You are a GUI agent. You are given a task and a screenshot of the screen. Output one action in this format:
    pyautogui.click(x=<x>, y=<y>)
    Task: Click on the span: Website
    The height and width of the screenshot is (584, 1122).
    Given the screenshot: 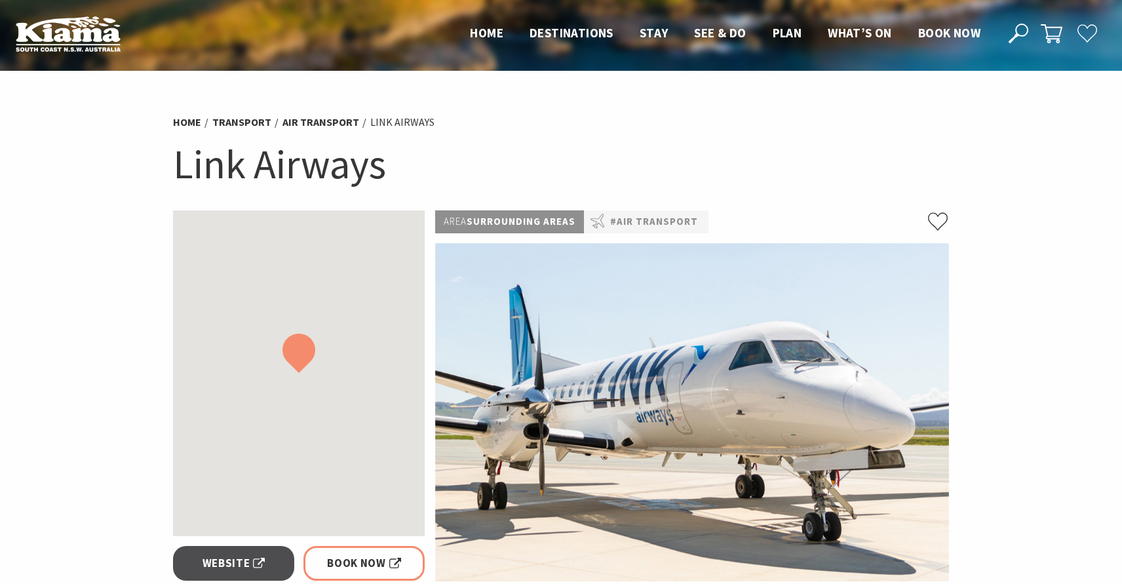 What is the action you would take?
    pyautogui.click(x=234, y=563)
    